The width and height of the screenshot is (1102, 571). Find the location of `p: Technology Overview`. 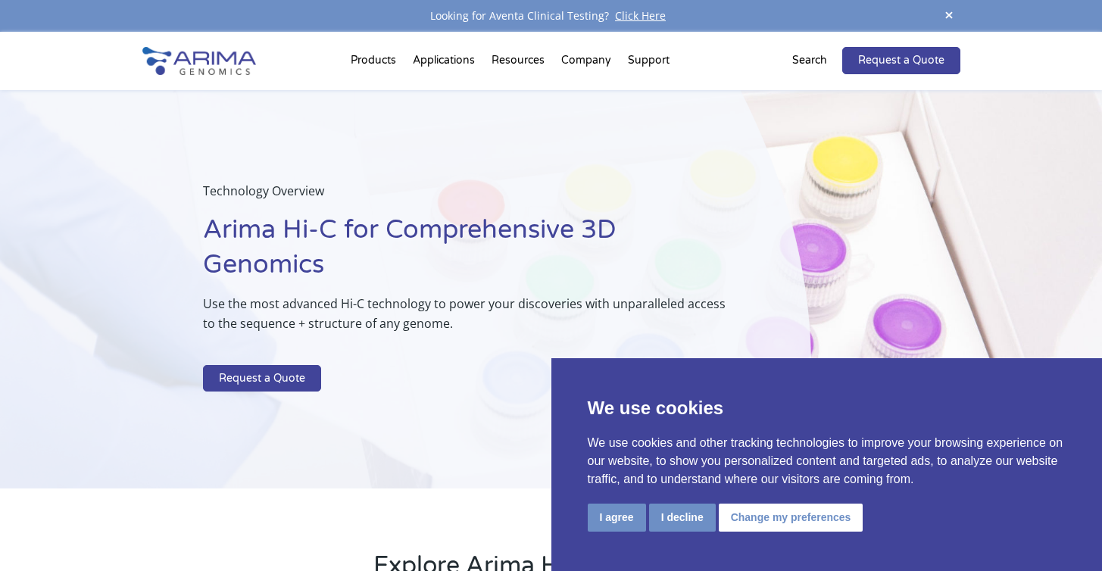

p: Technology Overview is located at coordinates (469, 197).